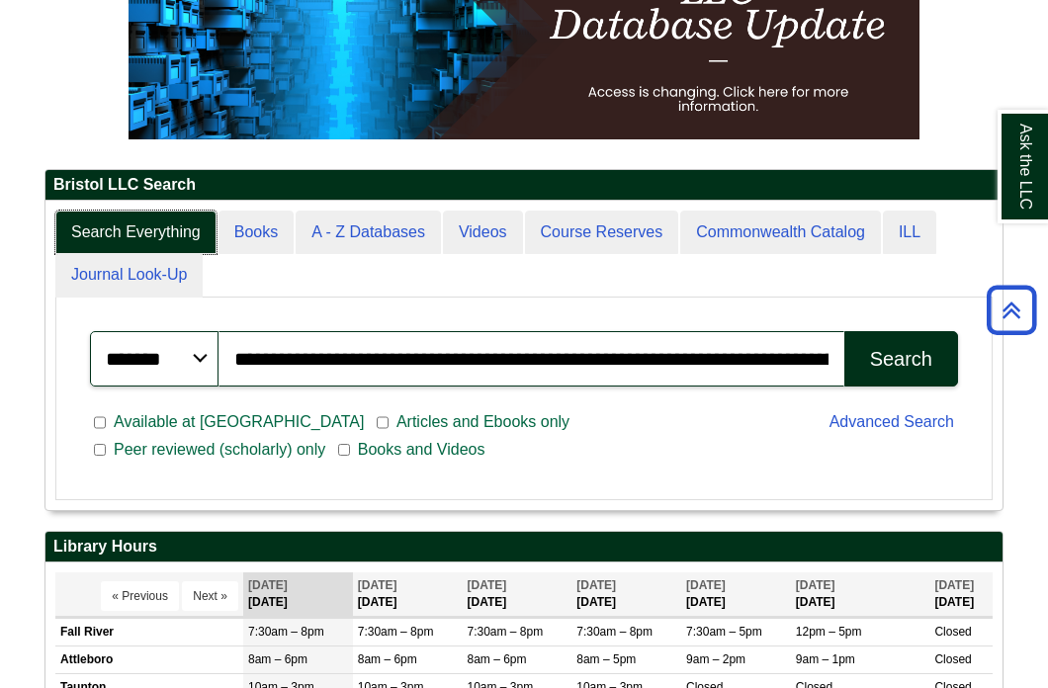 The width and height of the screenshot is (1048, 688). I want to click on input: Books and Videos, so click(344, 450).